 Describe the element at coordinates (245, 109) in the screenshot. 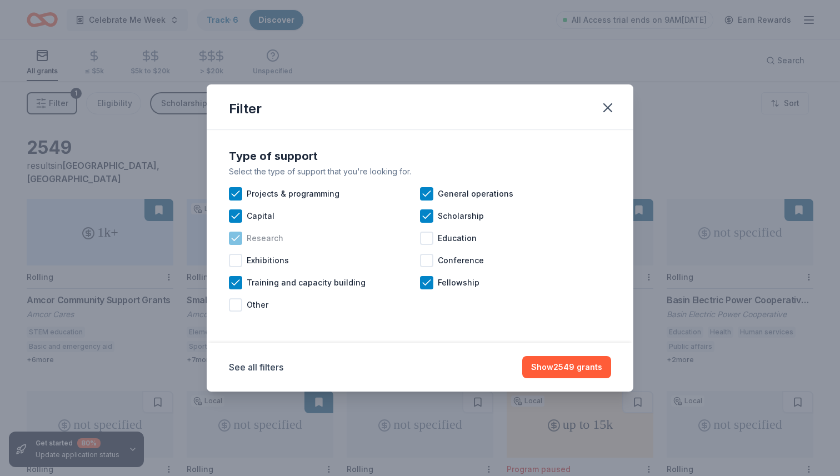

I see `div: Filter` at that location.